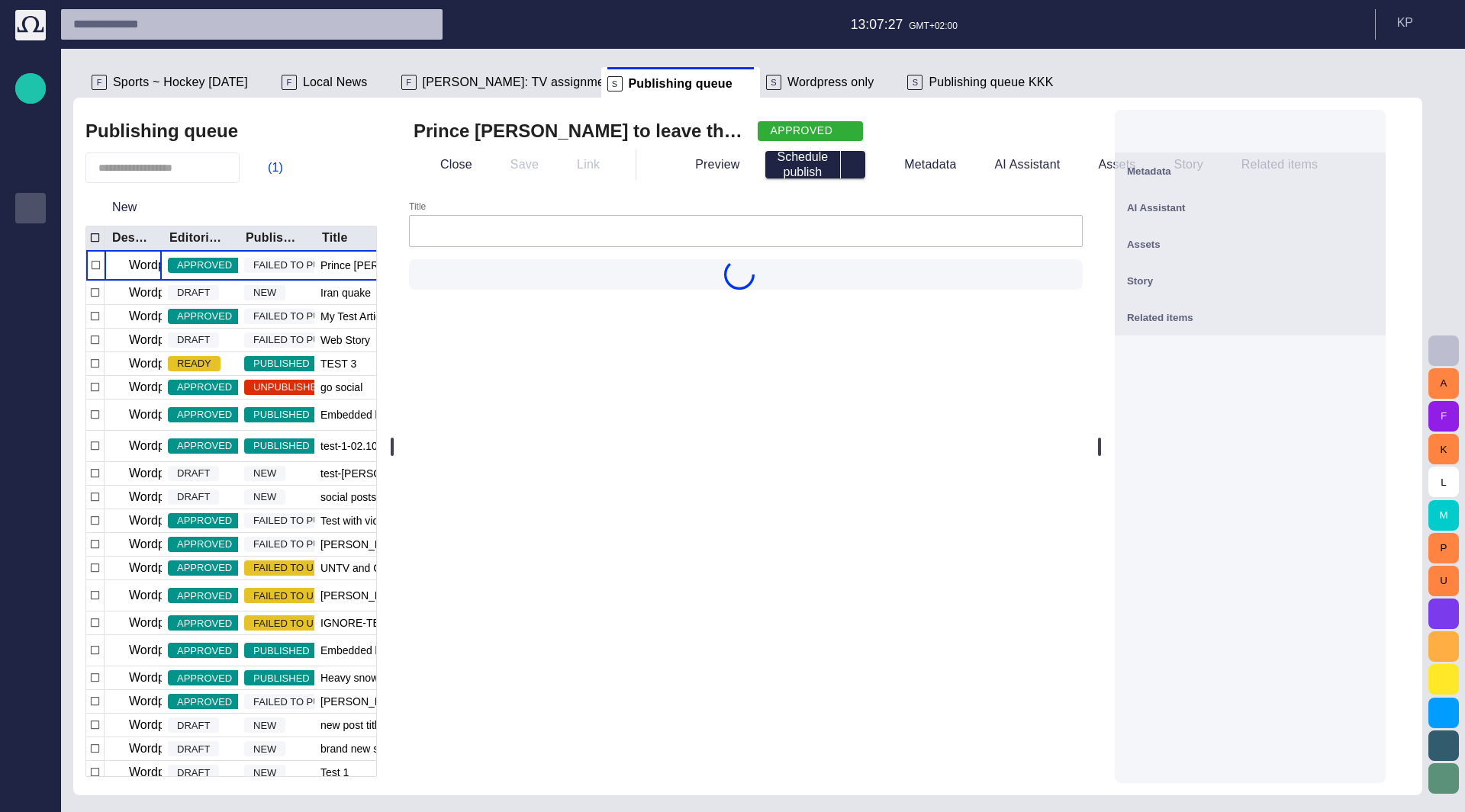 Image resolution: width=1465 pixels, height=812 pixels. Describe the element at coordinates (706, 164) in the screenshot. I see `button: Preview` at that location.